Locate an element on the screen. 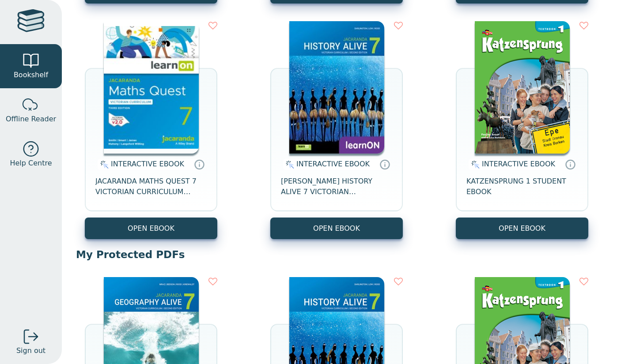 This screenshot has height=364, width=636. span: JACARANDA MATHS QUEST 7 VICTORIAN CURRICULUM LEARNON EBOOK 3E is located at coordinates (151, 187).